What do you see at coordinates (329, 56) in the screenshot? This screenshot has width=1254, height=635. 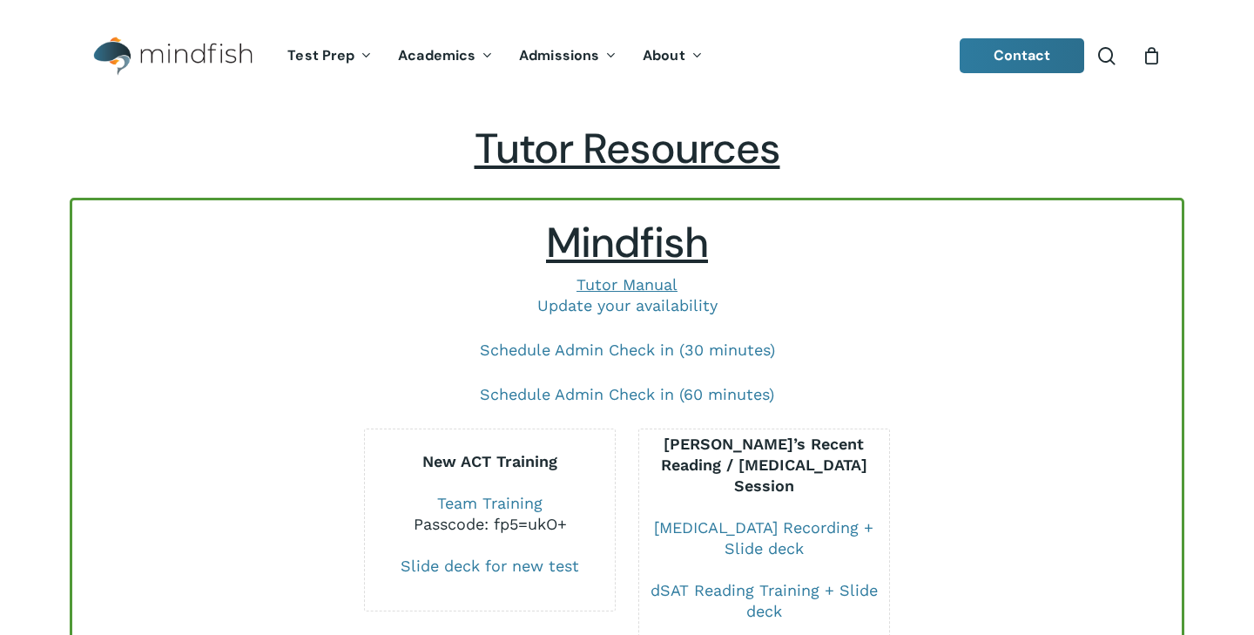 I see `a: Test Prep` at bounding box center [329, 56].